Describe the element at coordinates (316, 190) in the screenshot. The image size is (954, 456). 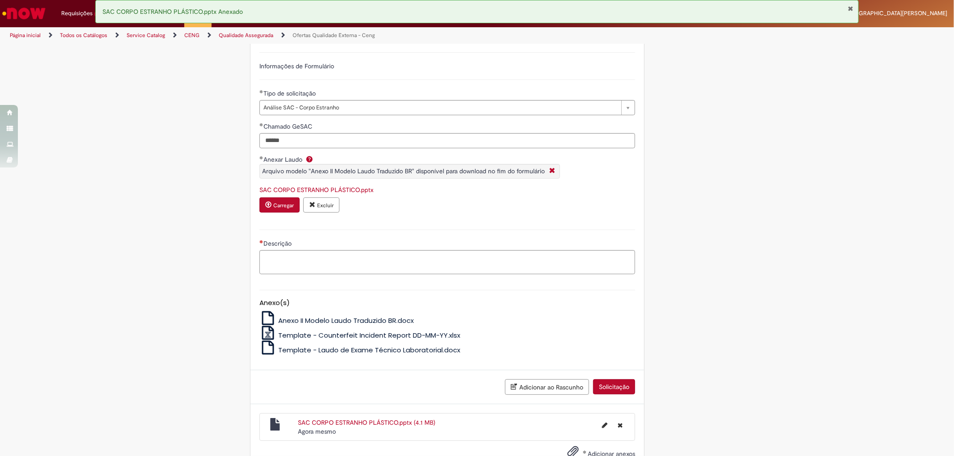
I see `a: Download de SAC CORPO ESTRANHO PLÁSTICO.pptx` at that location.